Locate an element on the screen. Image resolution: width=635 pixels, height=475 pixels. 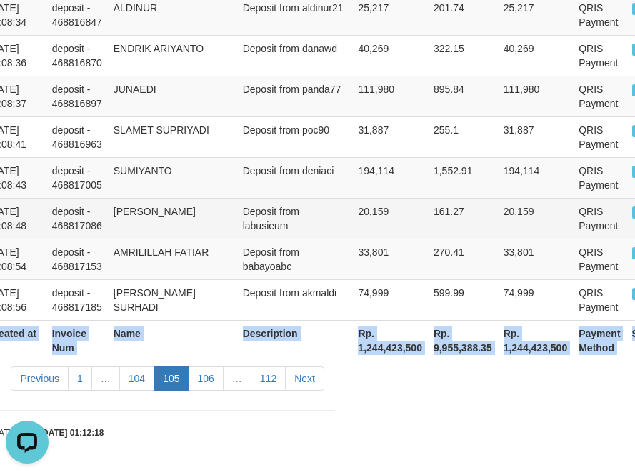
td: Deposit from deniaci is located at coordinates (295, 177).